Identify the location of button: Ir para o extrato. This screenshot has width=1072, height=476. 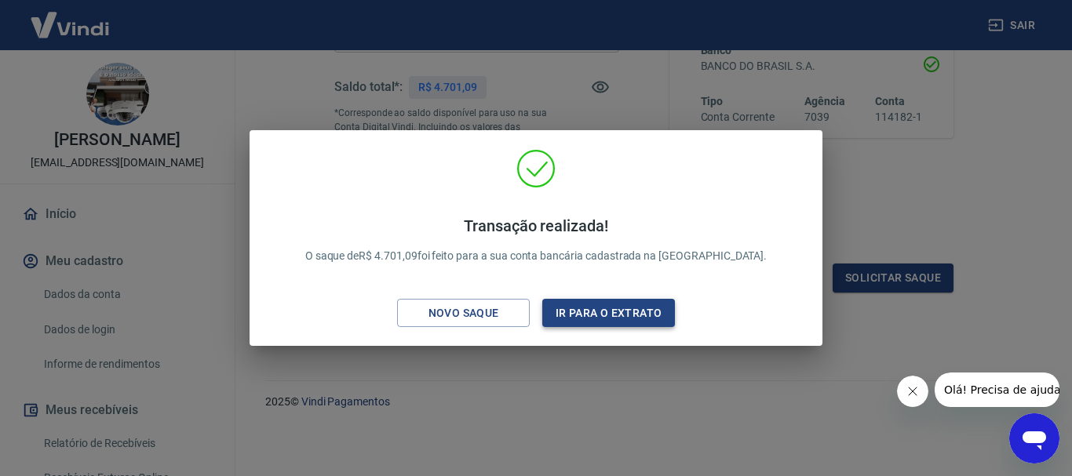
(608, 313).